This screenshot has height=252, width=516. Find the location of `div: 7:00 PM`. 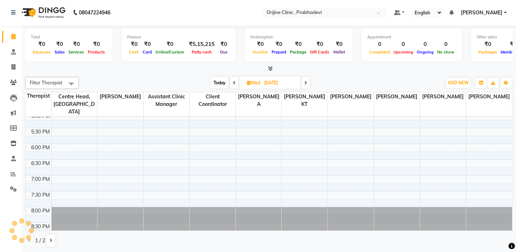

div: 7:00 PM is located at coordinates (41, 179).